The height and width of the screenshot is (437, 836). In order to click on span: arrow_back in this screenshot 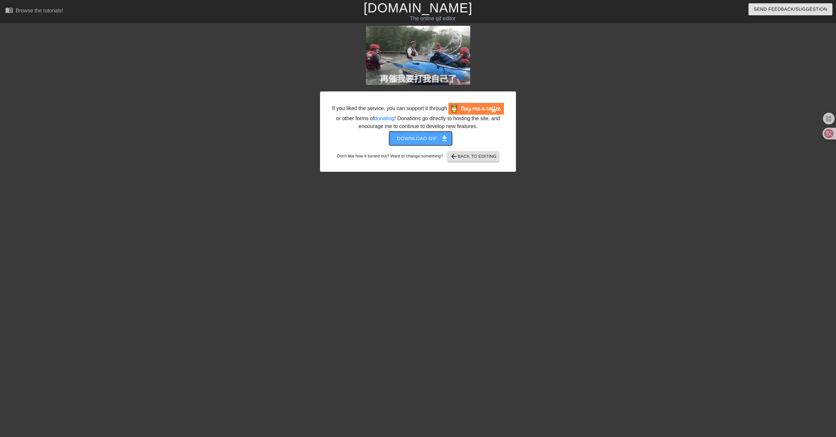, I will do `click(454, 157)`.